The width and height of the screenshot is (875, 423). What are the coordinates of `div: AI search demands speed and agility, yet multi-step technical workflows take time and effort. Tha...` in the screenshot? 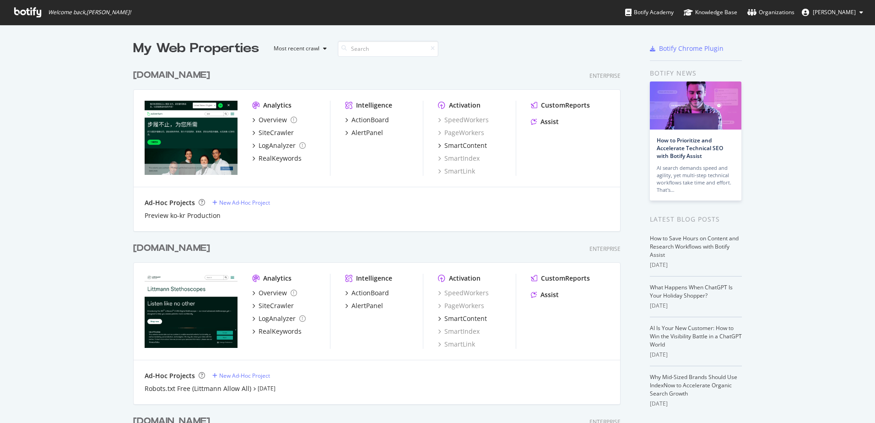 It's located at (696, 179).